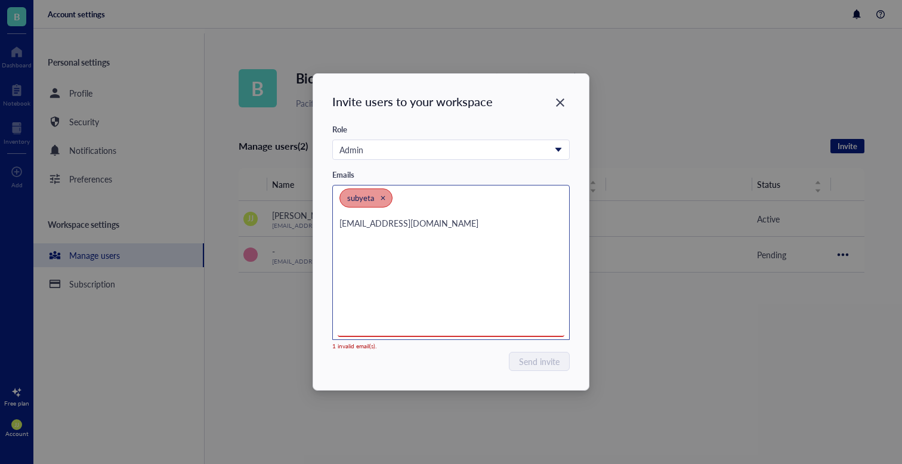  I want to click on div: Admin, so click(445, 150).